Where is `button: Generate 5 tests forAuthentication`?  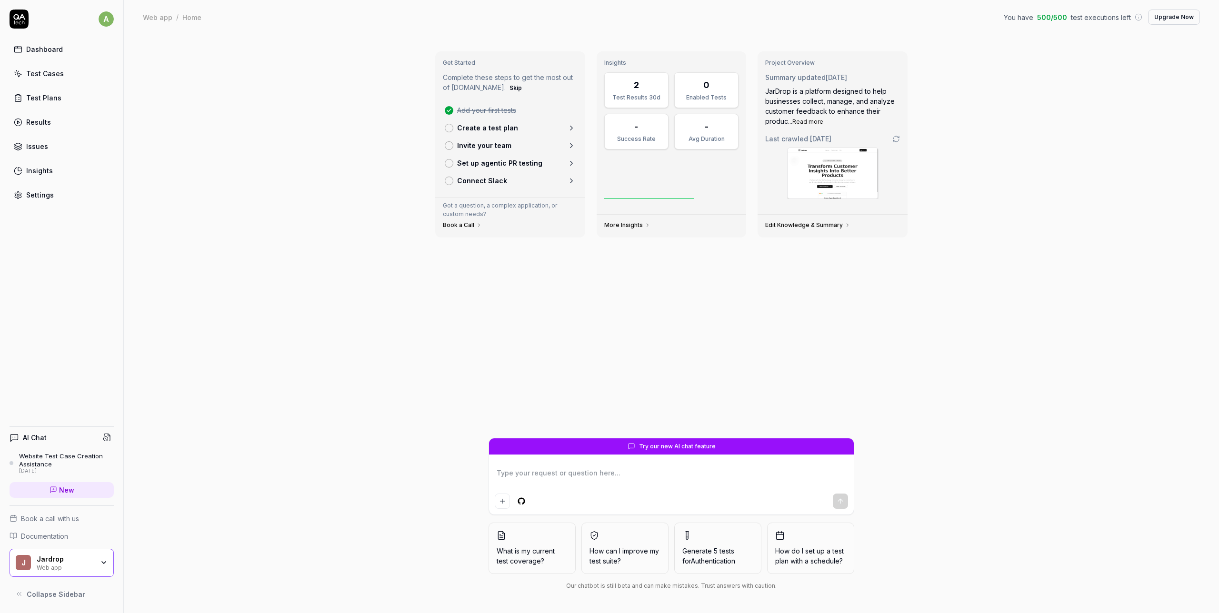
button: Generate 5 tests forAuthentication is located at coordinates (717, 548).